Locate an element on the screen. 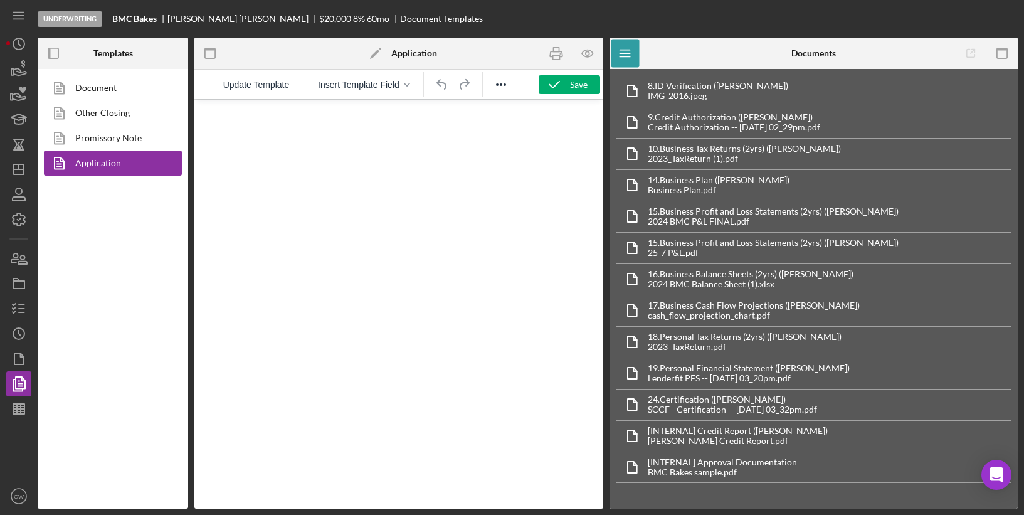  button: Insert Template Field is located at coordinates (364, 85).